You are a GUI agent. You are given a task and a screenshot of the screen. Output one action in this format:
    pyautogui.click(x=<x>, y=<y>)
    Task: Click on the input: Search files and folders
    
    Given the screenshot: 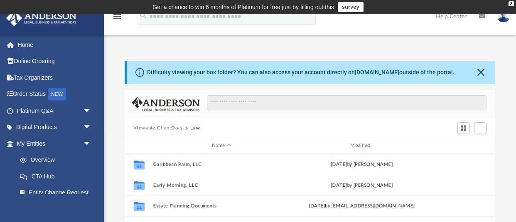 What is the action you would take?
    pyautogui.click(x=347, y=103)
    